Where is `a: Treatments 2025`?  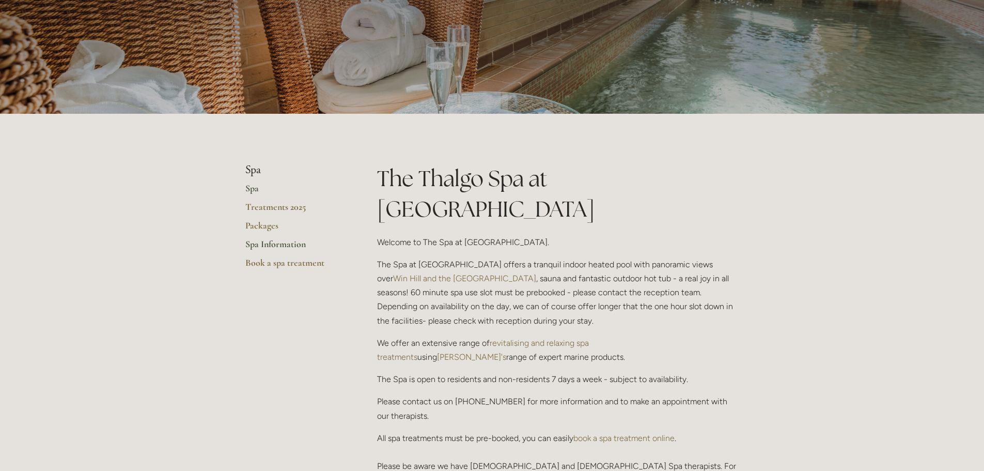
a: Treatments 2025 is located at coordinates (295, 210).